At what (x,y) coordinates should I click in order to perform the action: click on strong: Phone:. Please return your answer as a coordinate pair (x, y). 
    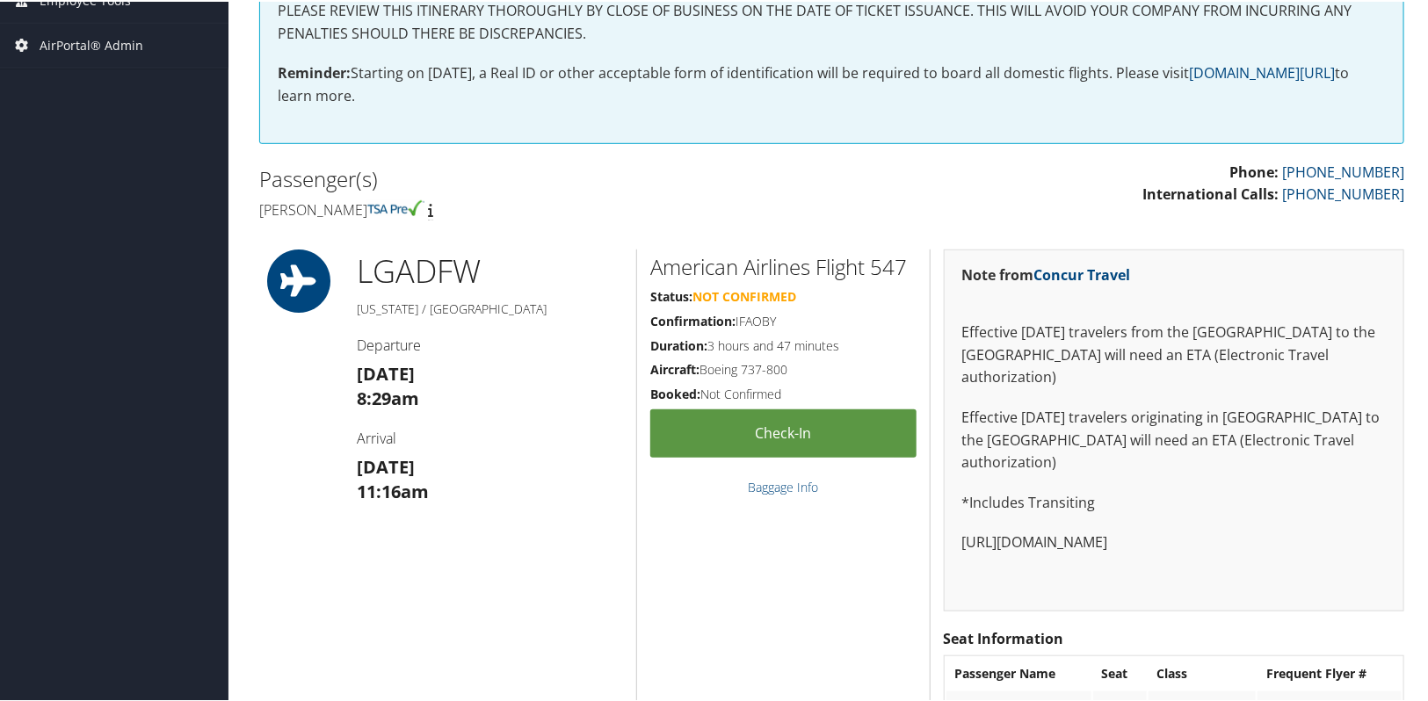
    Looking at the image, I should click on (1254, 170).